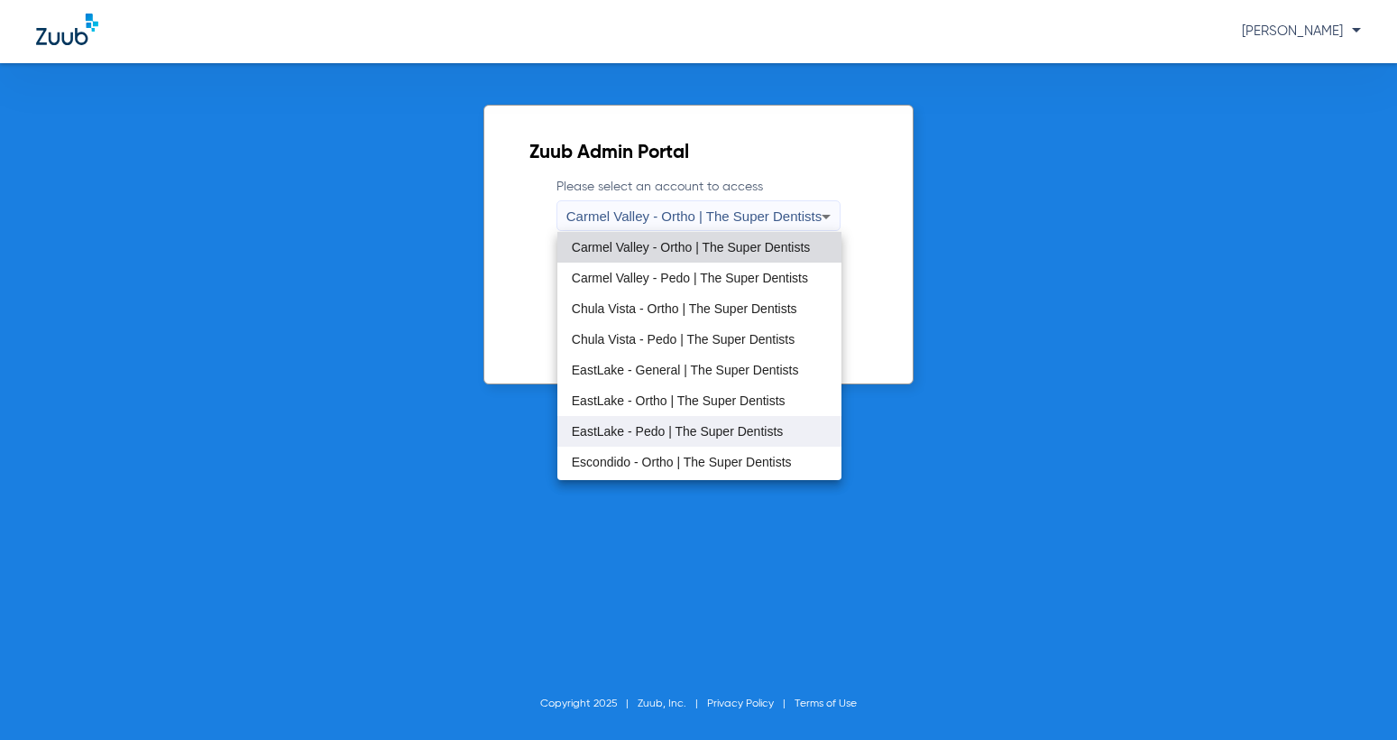 The image size is (1397, 740). I want to click on span: Escondido - Ortho | The Super Dentists, so click(682, 462).